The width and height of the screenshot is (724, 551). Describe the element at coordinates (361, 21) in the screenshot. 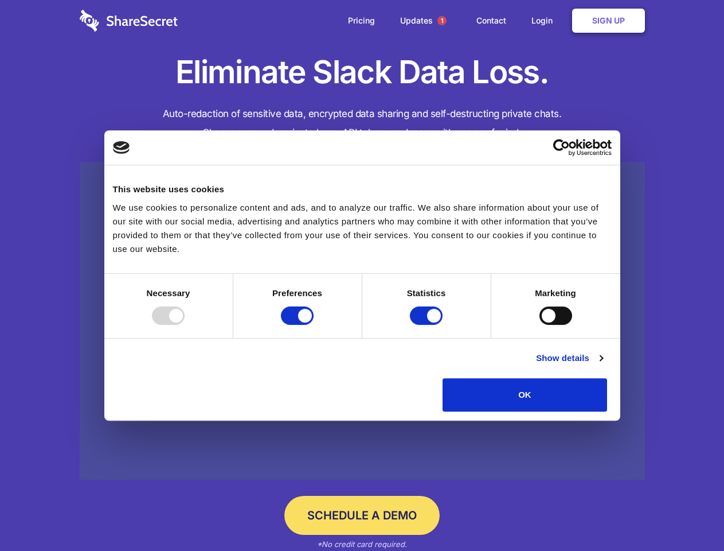

I see `a: Pricing` at that location.